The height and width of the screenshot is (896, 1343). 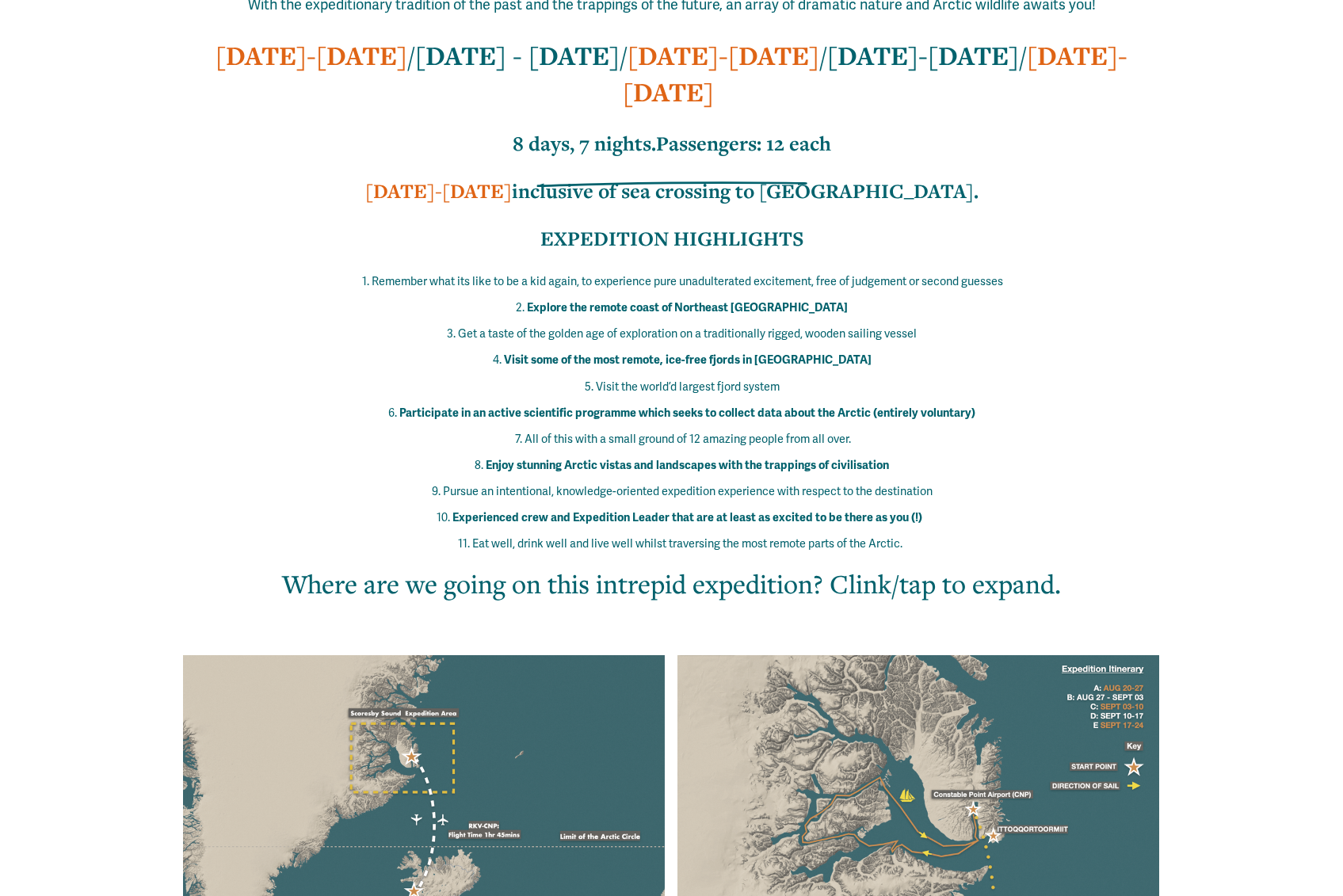 What do you see at coordinates (687, 388) in the screenshot?
I see `p: Visit the world’d largest fjord system` at bounding box center [687, 388].